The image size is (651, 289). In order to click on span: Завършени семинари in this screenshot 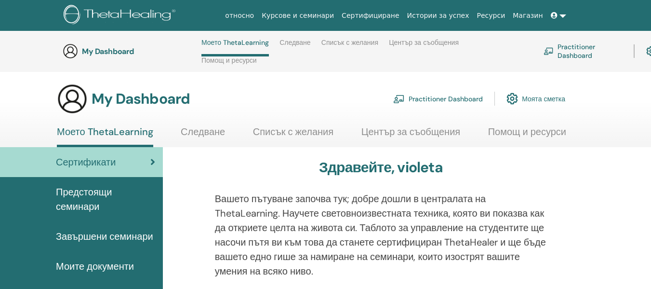, I will do `click(105, 236)`.